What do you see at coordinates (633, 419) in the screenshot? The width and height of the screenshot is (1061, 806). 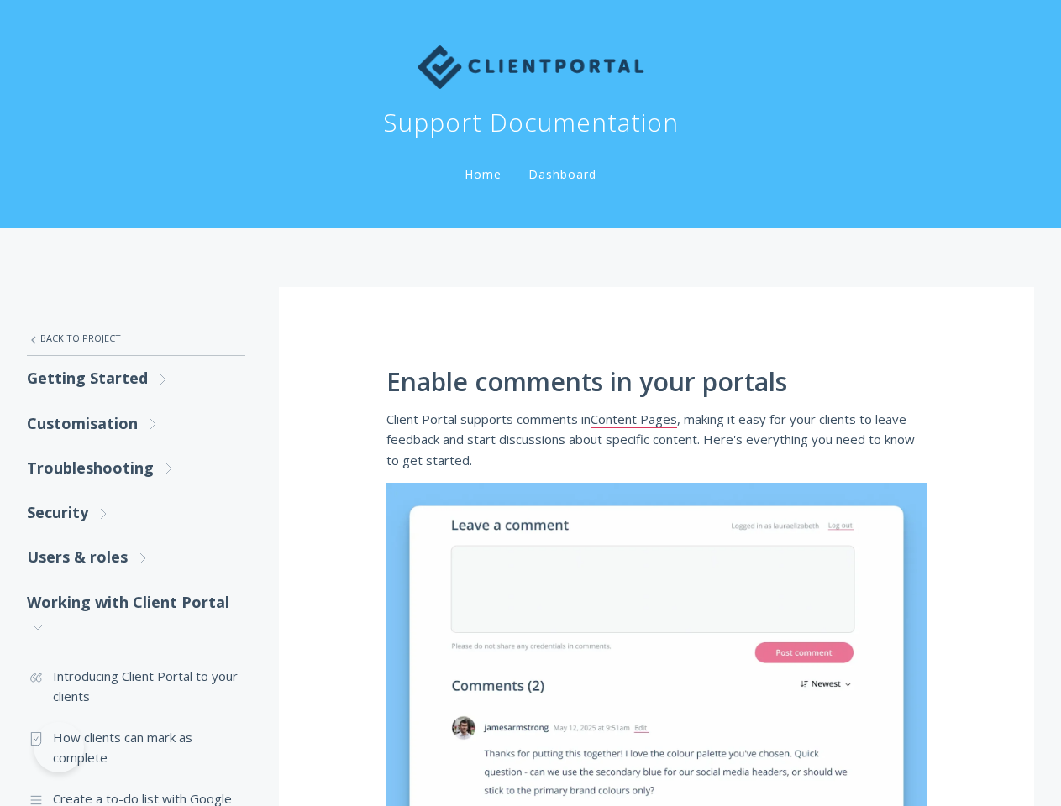 I see `a: Content Pages` at bounding box center [633, 419].